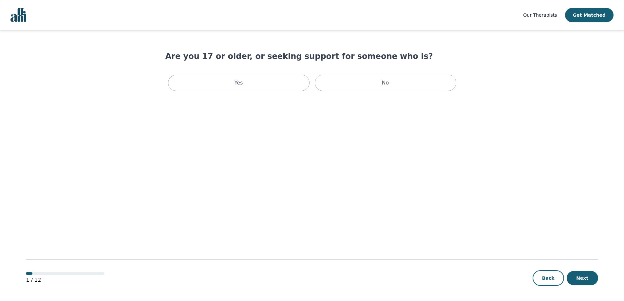 The image size is (624, 301). Describe the element at coordinates (590, 15) in the screenshot. I see `a: Get Matched` at that location.